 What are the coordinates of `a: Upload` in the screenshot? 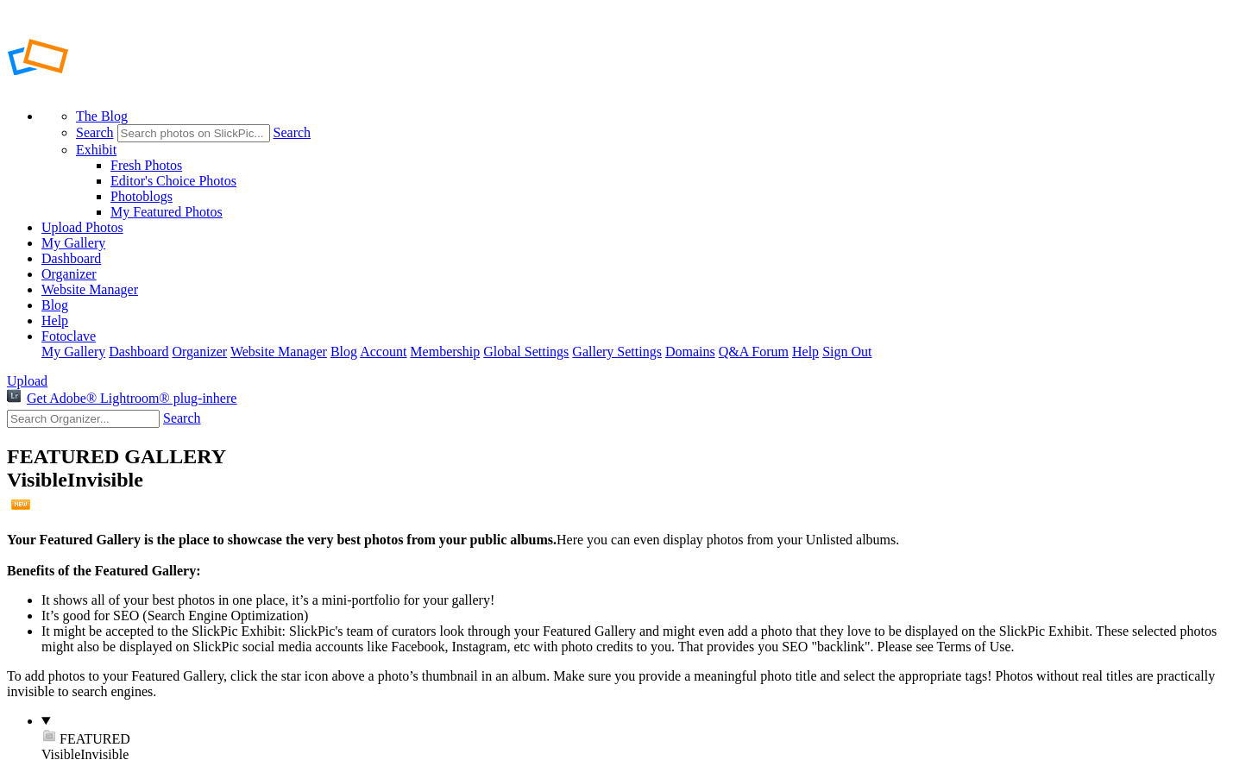 It's located at (27, 381).